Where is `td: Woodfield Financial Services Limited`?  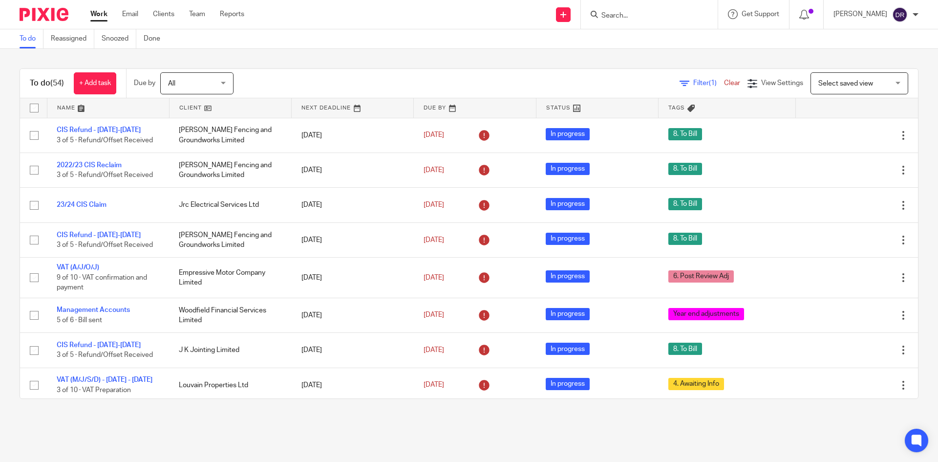 td: Woodfield Financial Services Limited is located at coordinates (230, 315).